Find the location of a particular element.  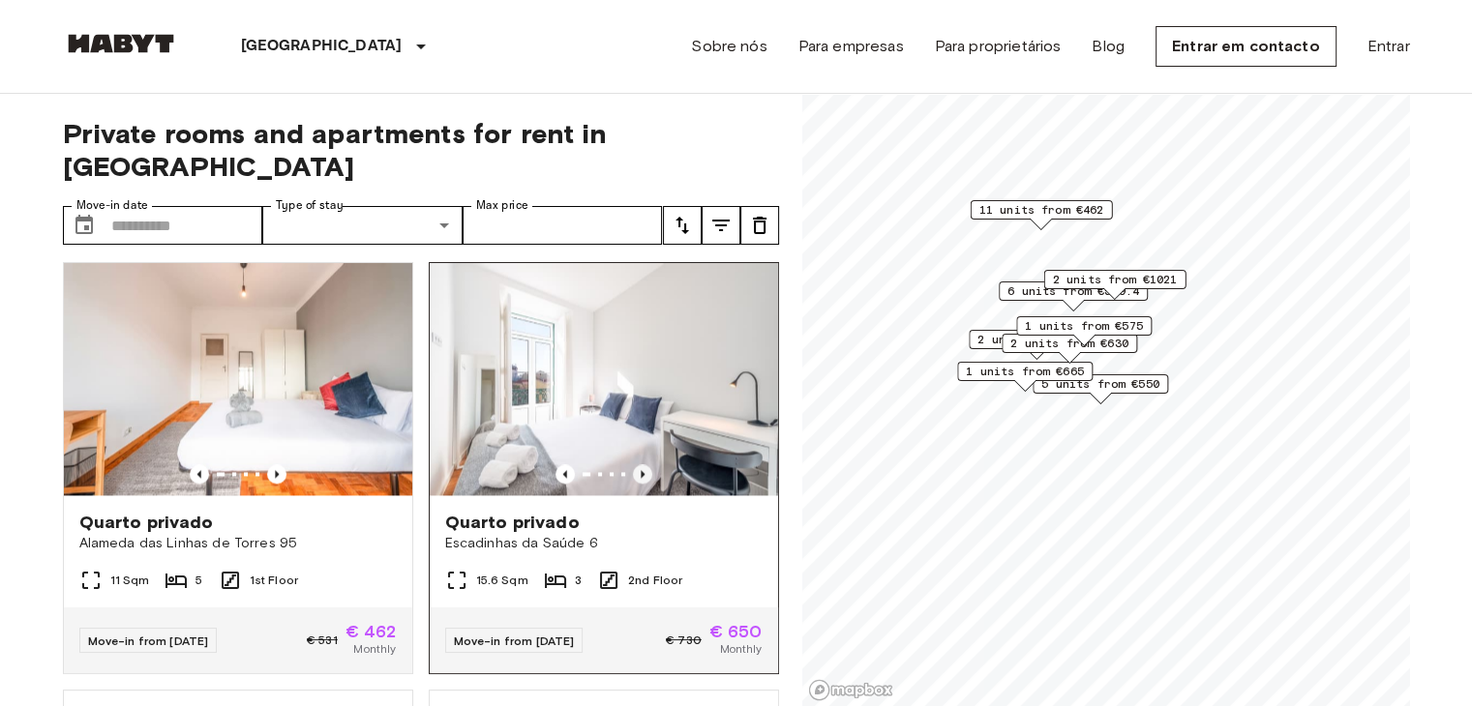

span: 1 units from €575 is located at coordinates (1084, 326).